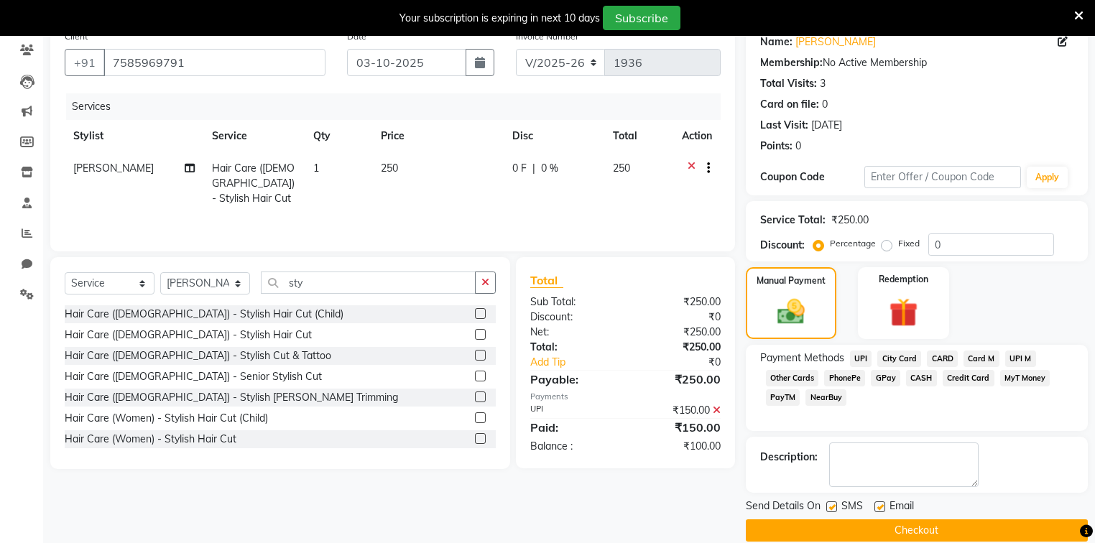 Image resolution: width=1095 pixels, height=543 pixels. What do you see at coordinates (826, 397) in the screenshot?
I see `span: NearBuy` at bounding box center [826, 397].